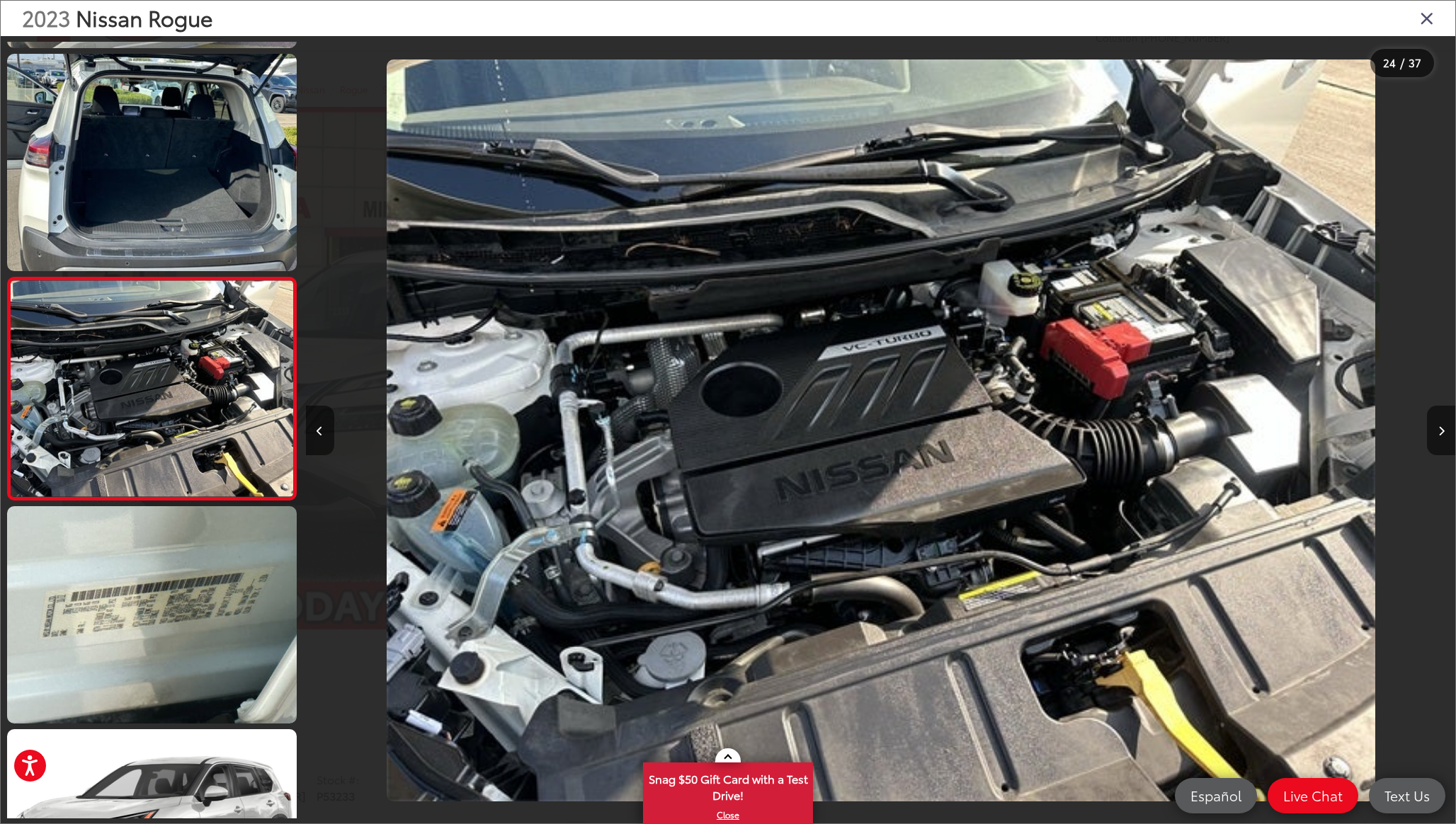  I want to click on button: Previous image, so click(320, 430).